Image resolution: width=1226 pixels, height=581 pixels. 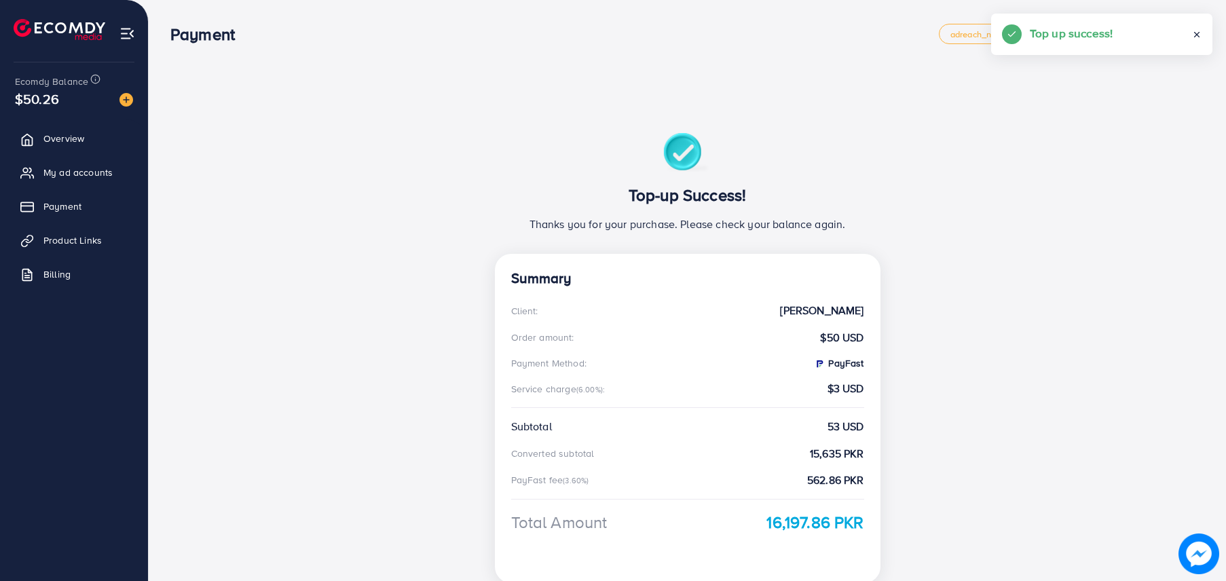 I want to click on span: My ad accounts, so click(x=78, y=172).